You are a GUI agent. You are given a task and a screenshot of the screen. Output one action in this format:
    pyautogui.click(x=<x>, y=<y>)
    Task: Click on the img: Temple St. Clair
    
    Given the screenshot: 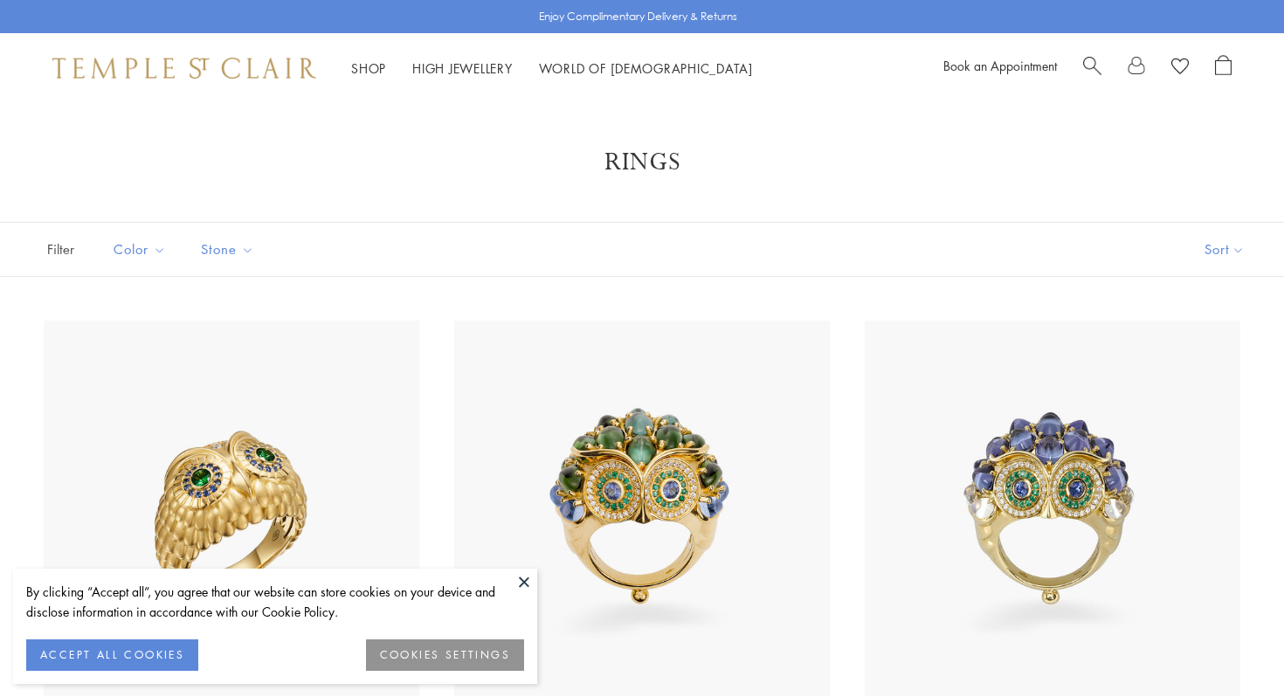 What is the action you would take?
    pyautogui.click(x=184, y=68)
    